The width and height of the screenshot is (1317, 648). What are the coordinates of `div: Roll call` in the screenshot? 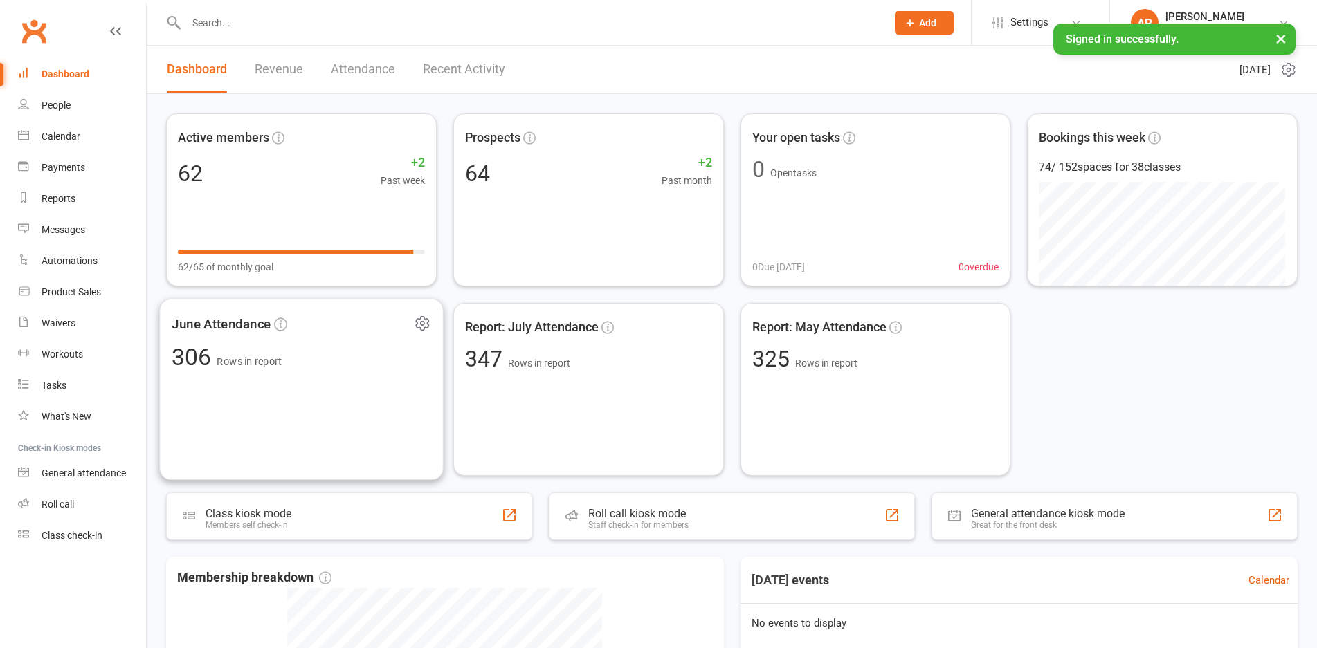 It's located at (57, 504).